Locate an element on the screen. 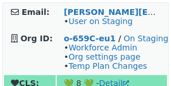  a: Workforce Admin is located at coordinates (103, 48).